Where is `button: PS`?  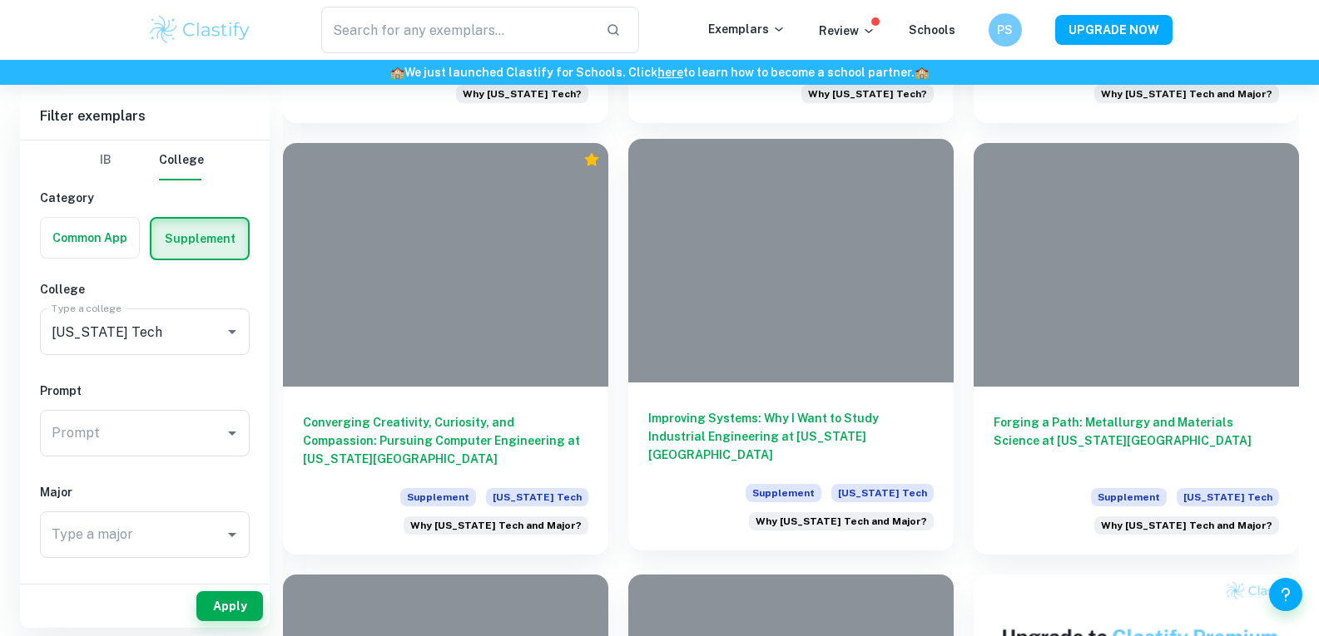 button: PS is located at coordinates (1005, 30).